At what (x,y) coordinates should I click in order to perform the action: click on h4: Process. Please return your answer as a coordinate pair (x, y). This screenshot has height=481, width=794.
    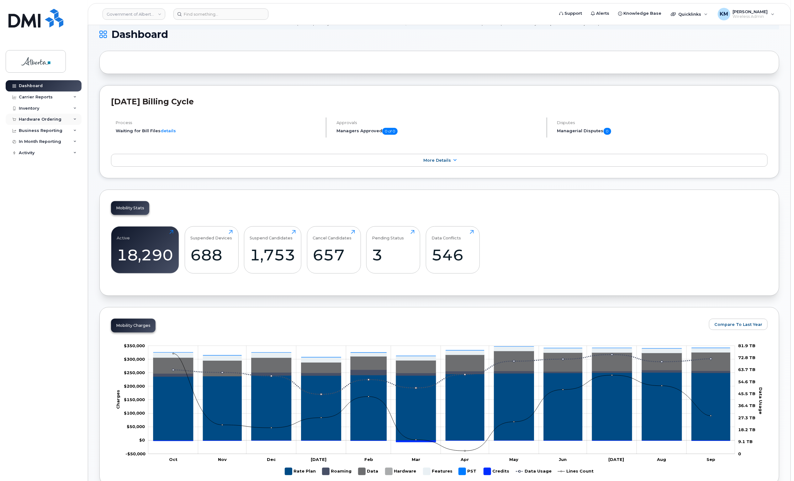
    Looking at the image, I should click on (218, 123).